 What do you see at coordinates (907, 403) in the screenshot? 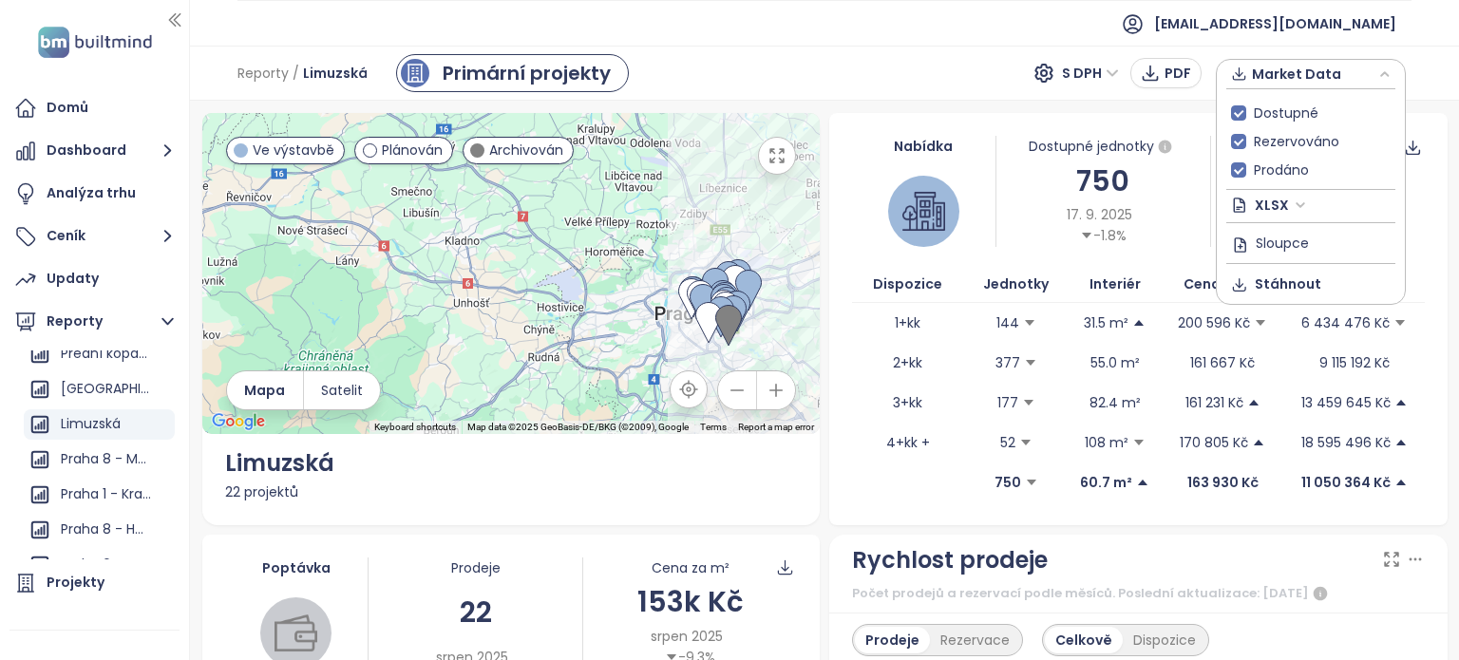
I see `td: 3+kk` at bounding box center [907, 403].